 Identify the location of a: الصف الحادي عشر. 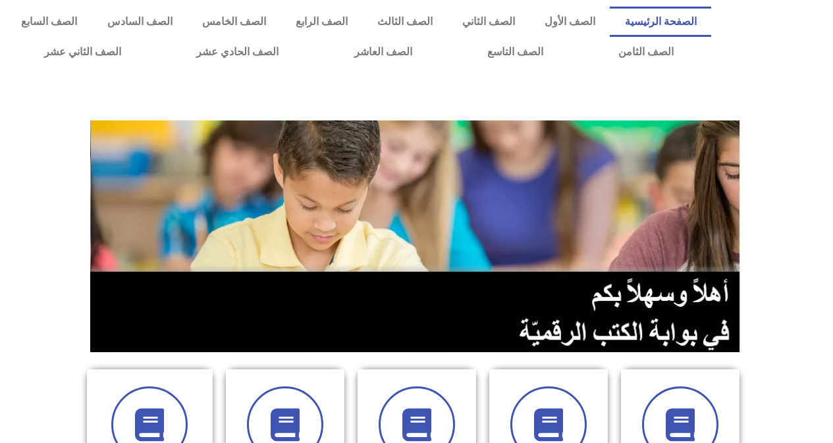
(237, 52).